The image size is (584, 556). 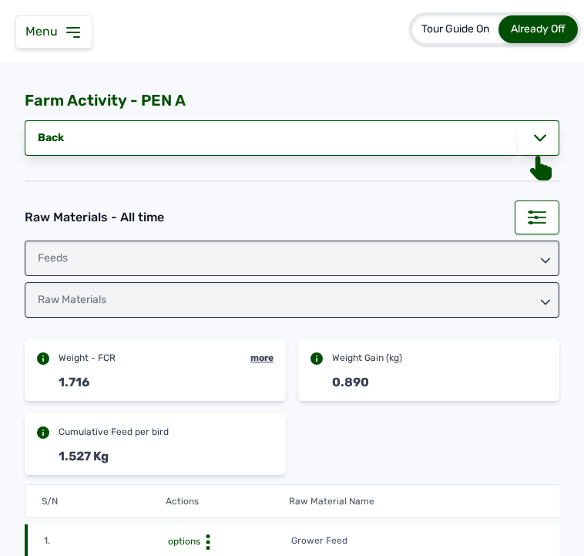 What do you see at coordinates (87, 358) in the screenshot?
I see `div: Weight - FCR` at bounding box center [87, 358].